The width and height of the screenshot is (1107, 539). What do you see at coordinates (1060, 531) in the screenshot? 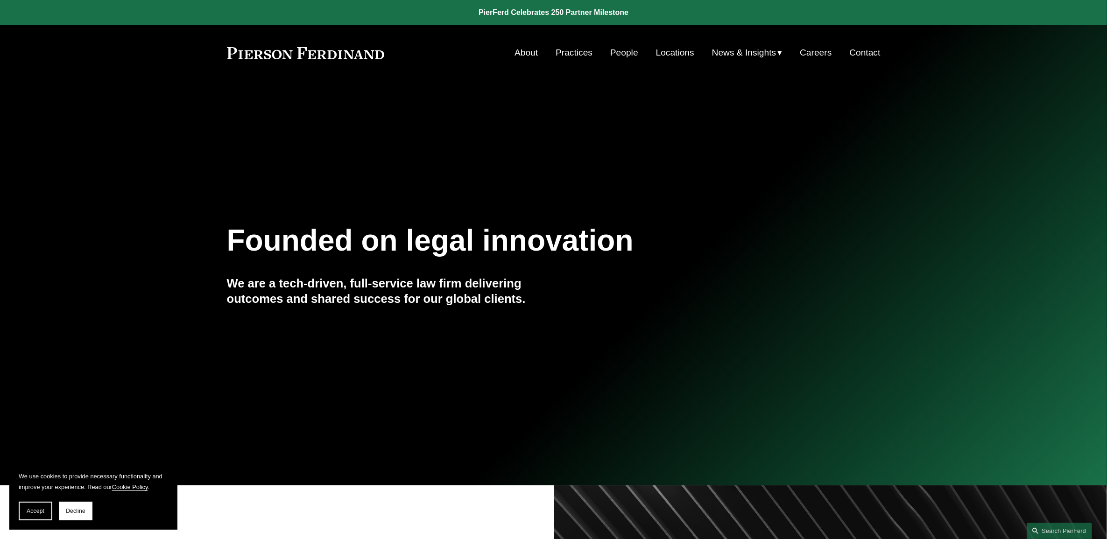
I see `a: Search this site` at bounding box center [1060, 531].